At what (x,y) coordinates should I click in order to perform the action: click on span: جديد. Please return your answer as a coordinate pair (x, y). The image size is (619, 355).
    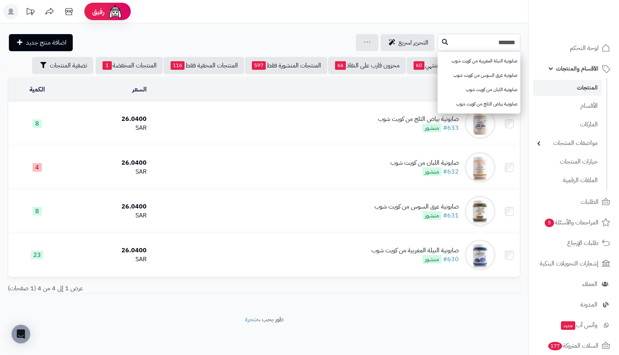
    Looking at the image, I should click on (568, 325).